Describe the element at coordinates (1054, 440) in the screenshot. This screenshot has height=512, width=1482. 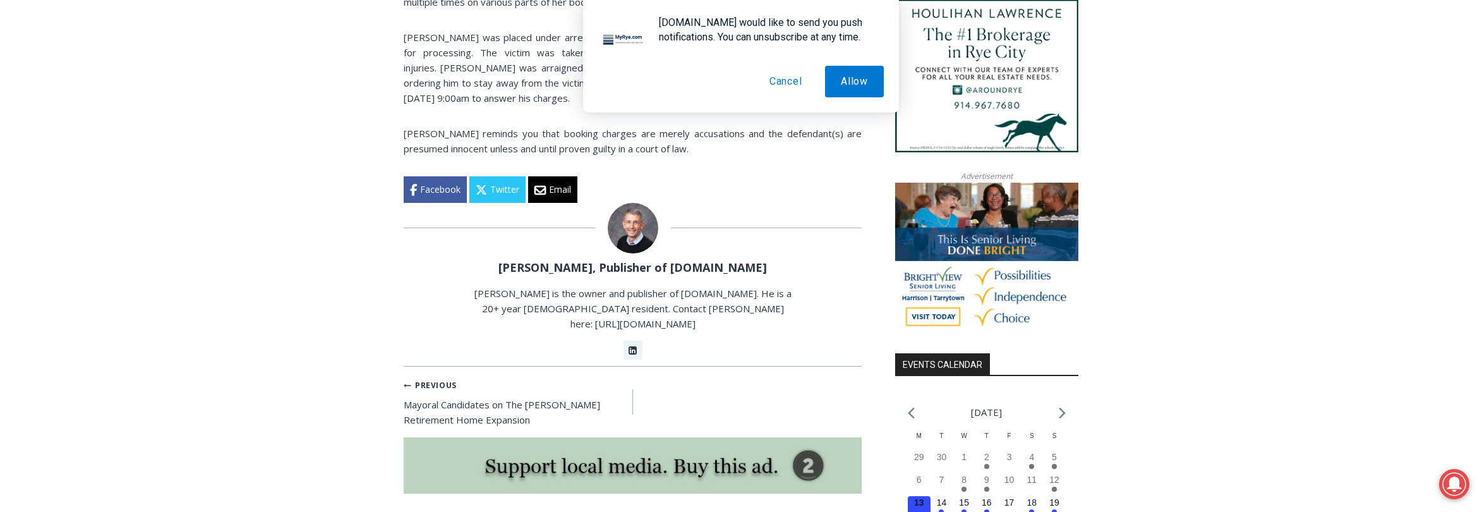
I see `div: Sunday` at that location.